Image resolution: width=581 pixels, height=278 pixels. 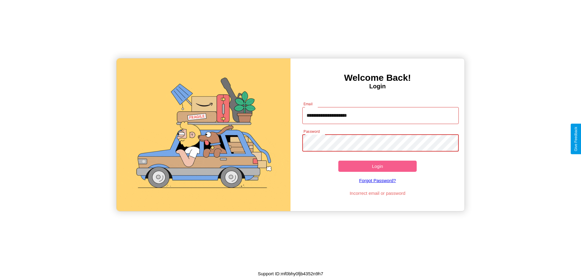 I want to click on button: Login, so click(x=377, y=166).